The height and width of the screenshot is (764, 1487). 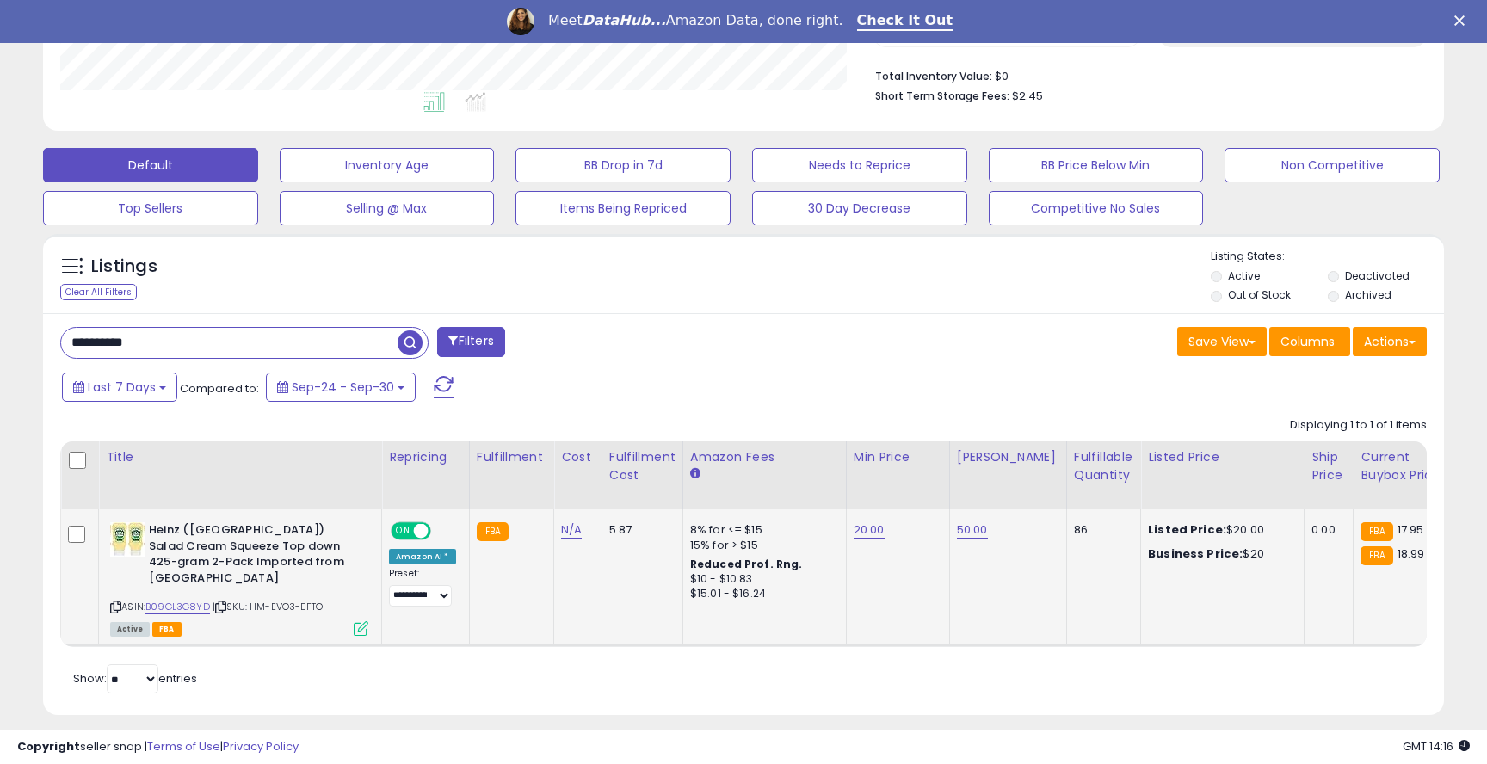 What do you see at coordinates (521, 22) in the screenshot?
I see `img: Profile image for Georgie` at bounding box center [521, 22].